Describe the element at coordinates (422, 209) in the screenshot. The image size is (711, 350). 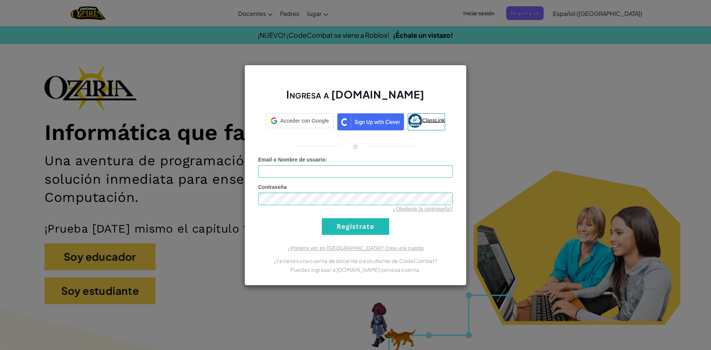
I see `a: ¿Olvidaste la contraseña?` at that location.